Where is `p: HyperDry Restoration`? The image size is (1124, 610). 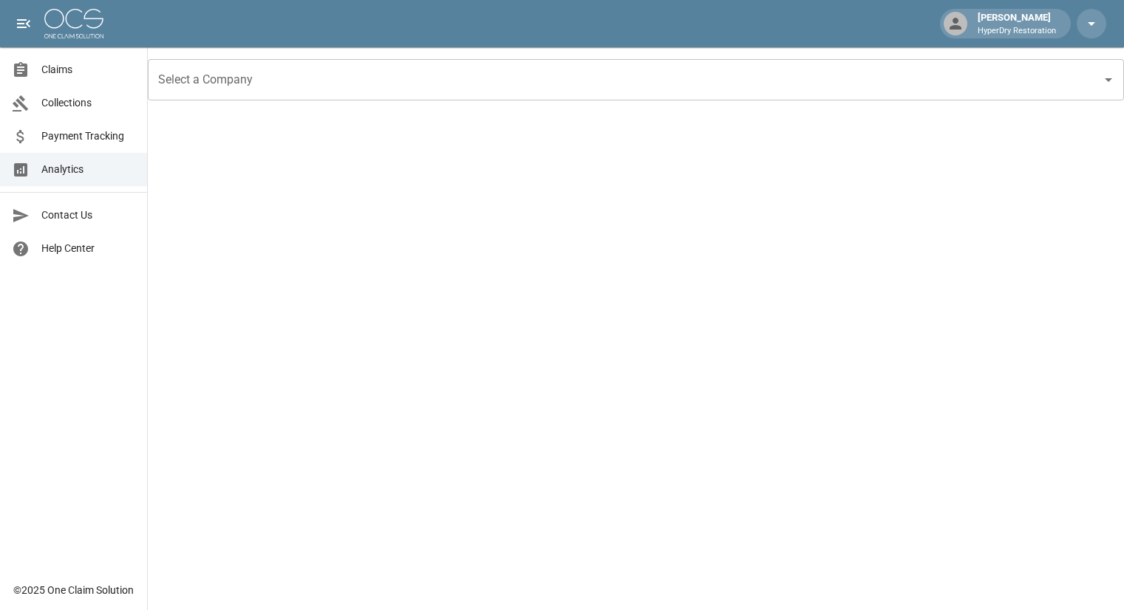
p: HyperDry Restoration is located at coordinates (1016, 31).